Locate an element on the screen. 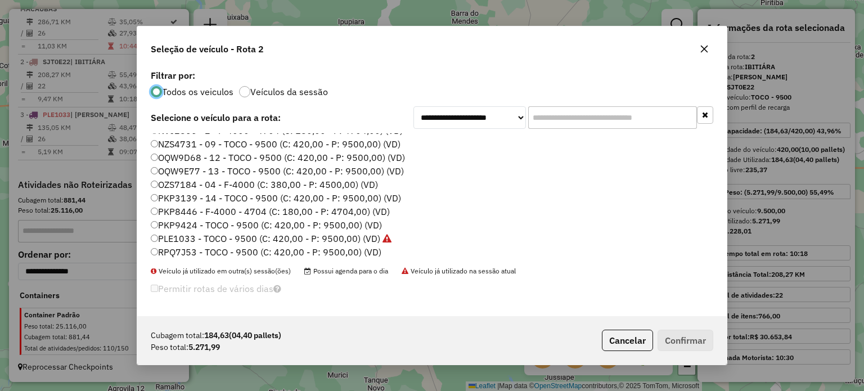  strong: 5.271,99 is located at coordinates (204, 347).